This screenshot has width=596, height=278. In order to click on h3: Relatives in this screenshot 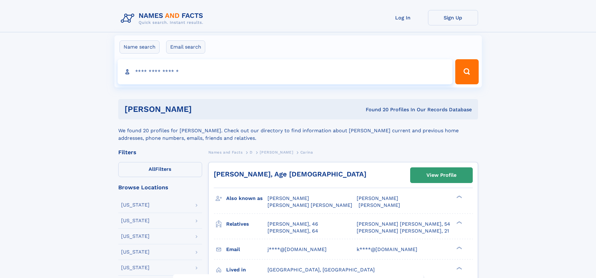, I will do `click(247, 224)`.